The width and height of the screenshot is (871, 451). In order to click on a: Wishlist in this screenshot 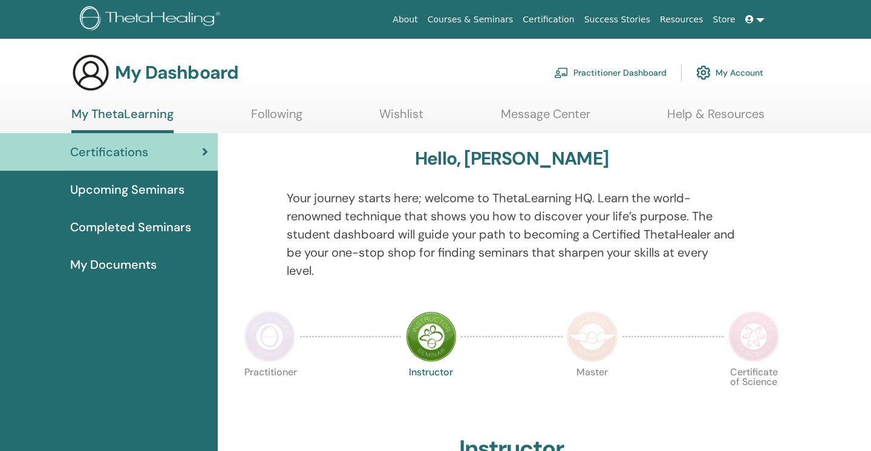, I will do `click(401, 118)`.